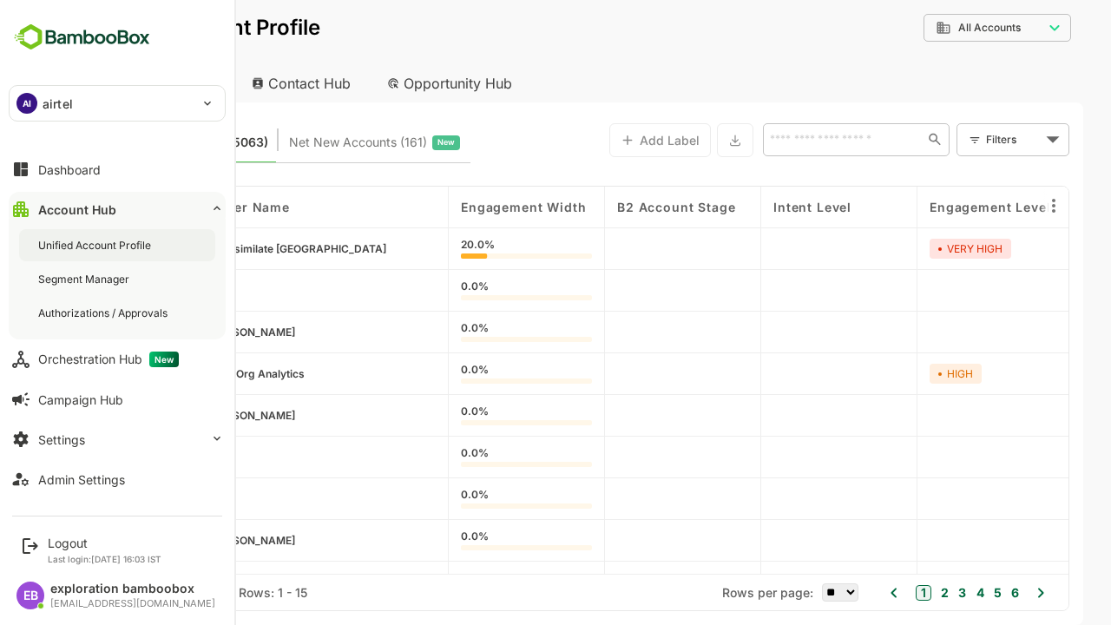  What do you see at coordinates (191, 331) in the screenshot?
I see `span: Conner-Nguyen` at bounding box center [191, 331].